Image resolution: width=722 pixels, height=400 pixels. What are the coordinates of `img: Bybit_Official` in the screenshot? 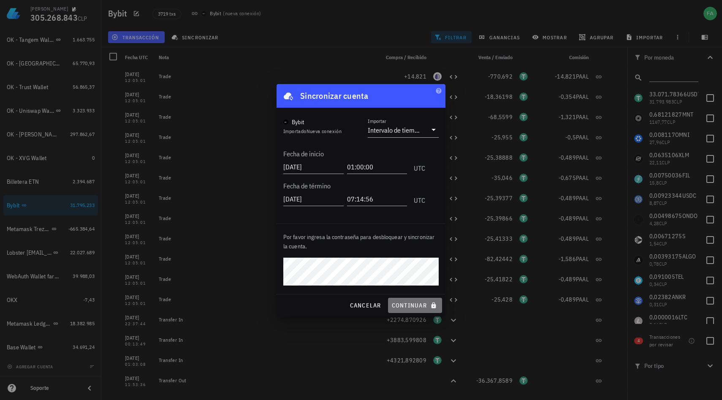 It's located at (286, 122).